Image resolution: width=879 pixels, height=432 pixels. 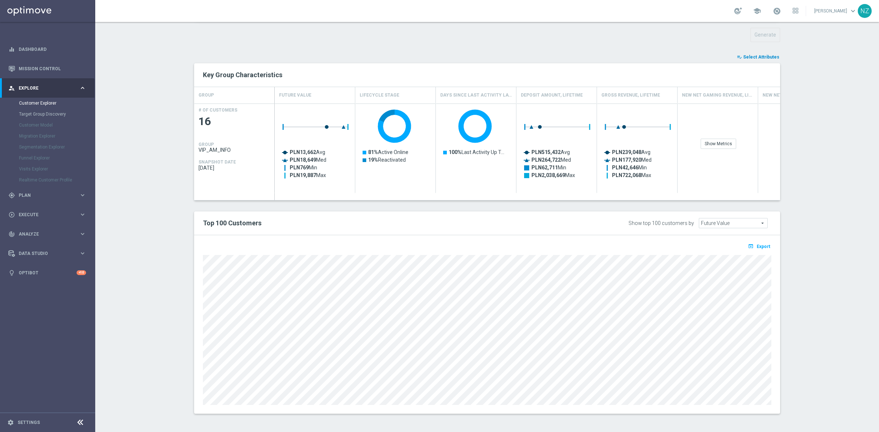 What do you see at coordinates (52, 49) in the screenshot?
I see `a: Dashboard` at bounding box center [52, 49].